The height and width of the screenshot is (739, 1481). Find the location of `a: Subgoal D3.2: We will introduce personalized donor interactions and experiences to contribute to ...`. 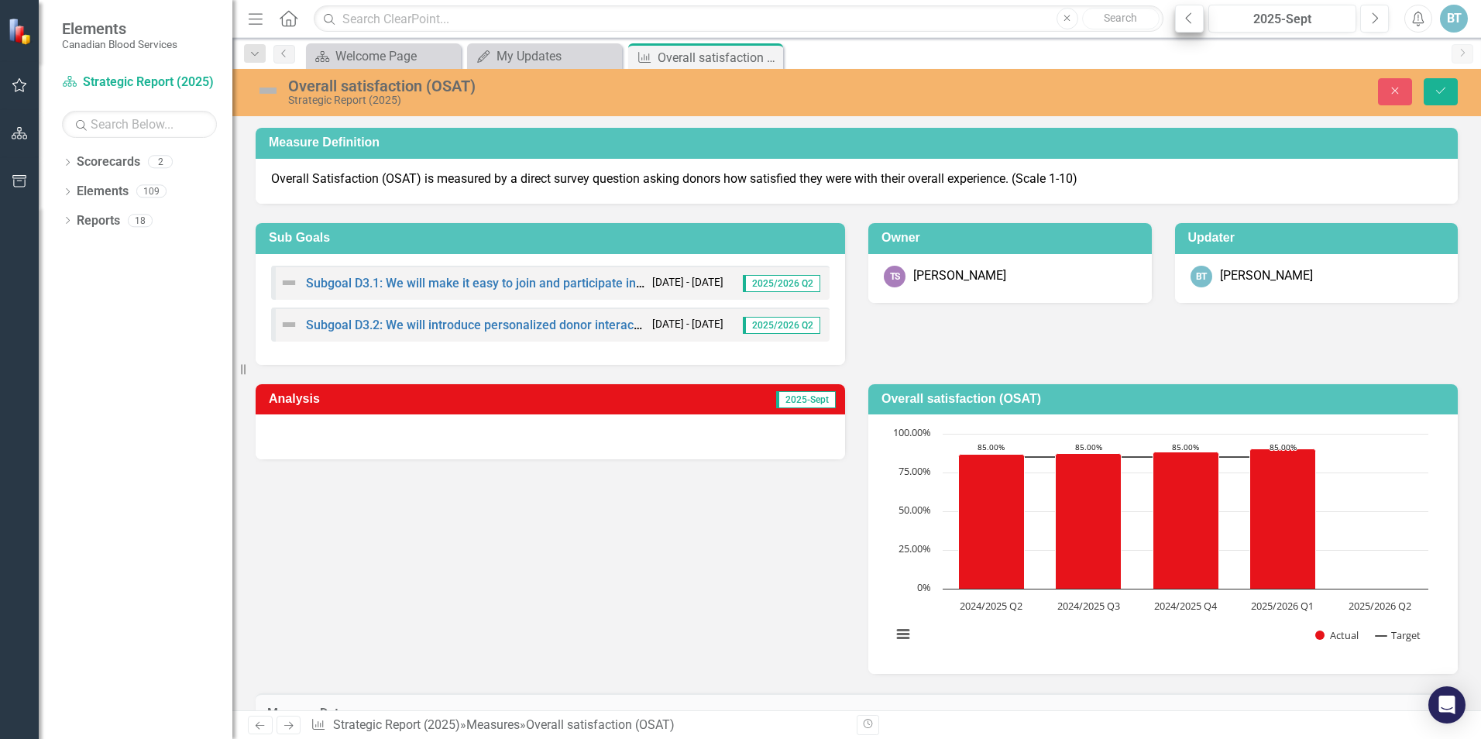

a: Subgoal D3.2: We will introduce personalized donor interactions and experiences to contribute to ... is located at coordinates (686, 325).